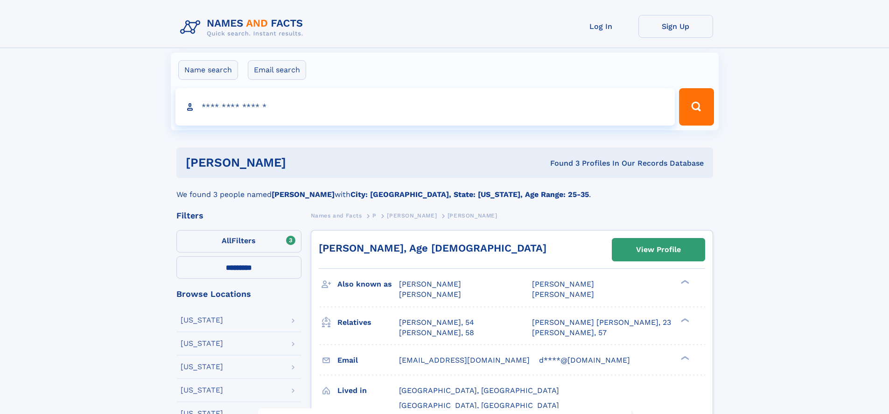 The width and height of the screenshot is (889, 414). Describe the element at coordinates (239, 294) in the screenshot. I see `div: Browse Locations` at that location.